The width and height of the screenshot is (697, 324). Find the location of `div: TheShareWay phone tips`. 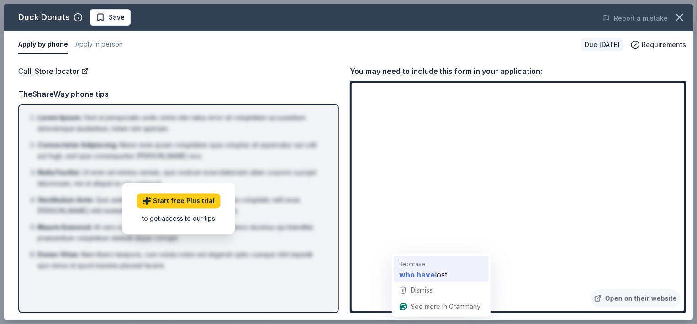

div: TheShareWay phone tips is located at coordinates (179, 94).